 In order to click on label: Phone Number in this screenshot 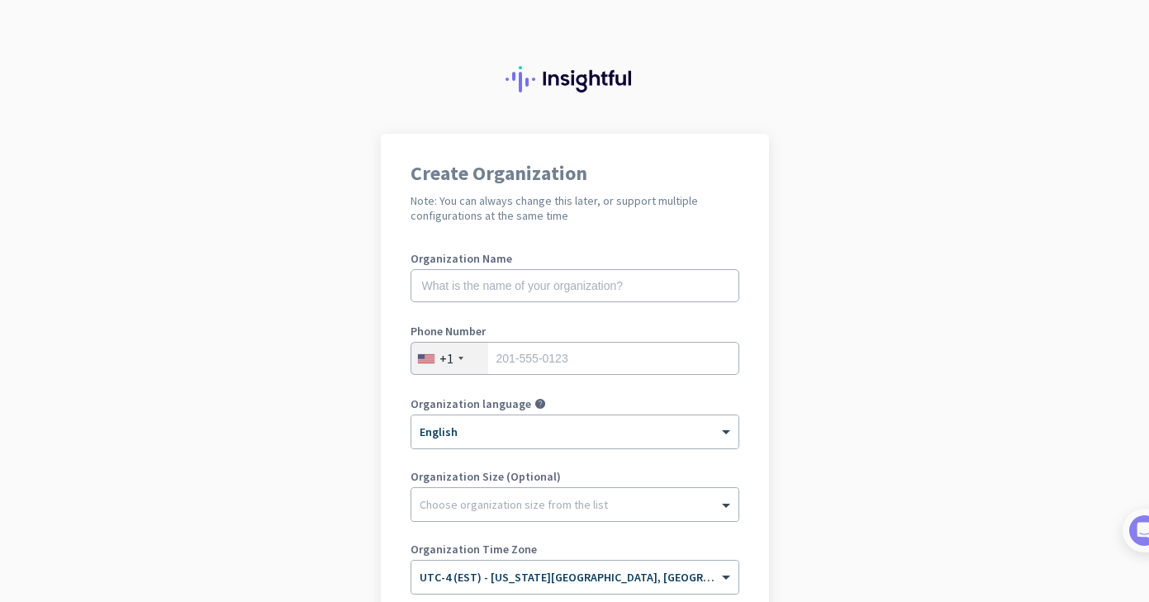, I will do `click(575, 331)`.